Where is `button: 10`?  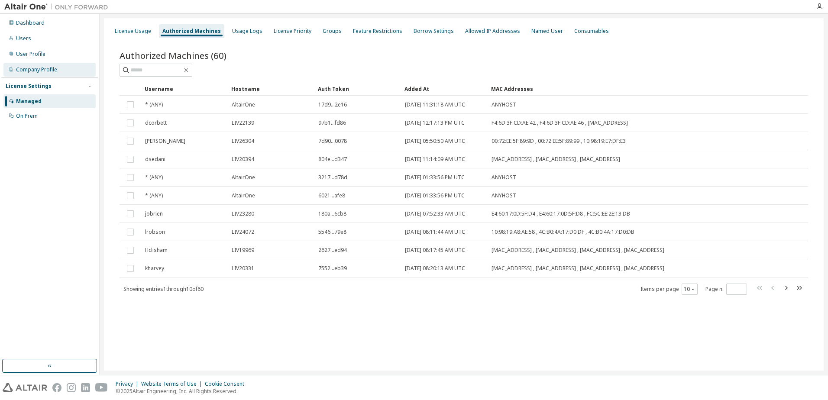 button: 10 is located at coordinates (690, 289).